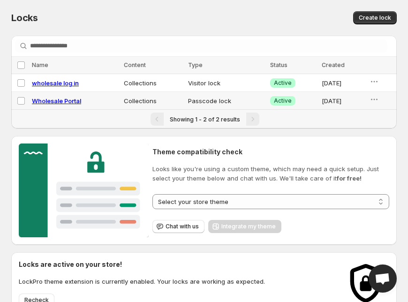 Image resolution: width=408 pixels, height=302 pixels. I want to click on a: Wholesale Portal, so click(56, 101).